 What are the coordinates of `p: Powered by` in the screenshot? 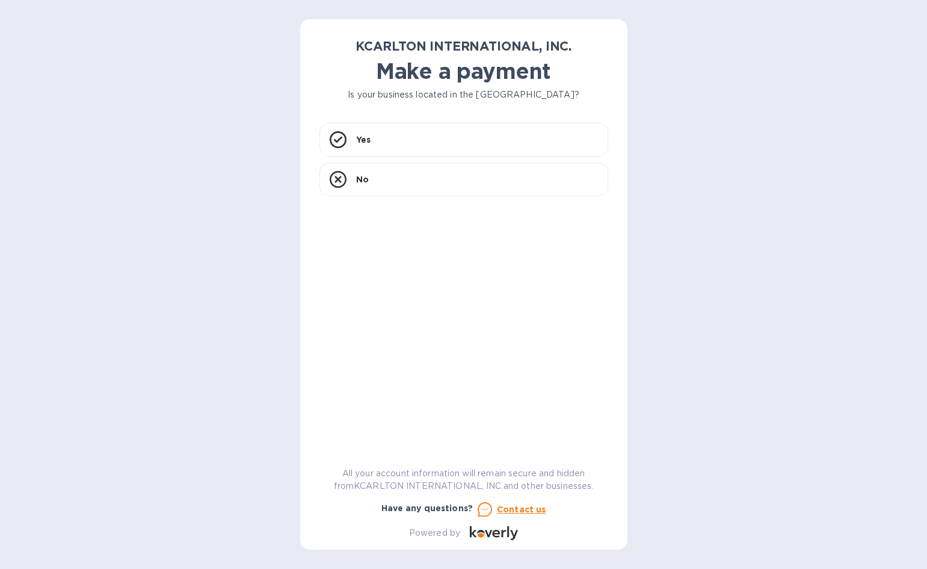 It's located at (434, 533).